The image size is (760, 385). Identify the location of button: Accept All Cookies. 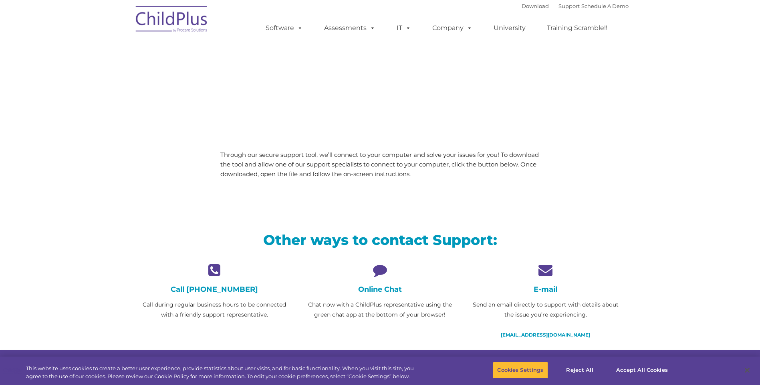
(642, 371).